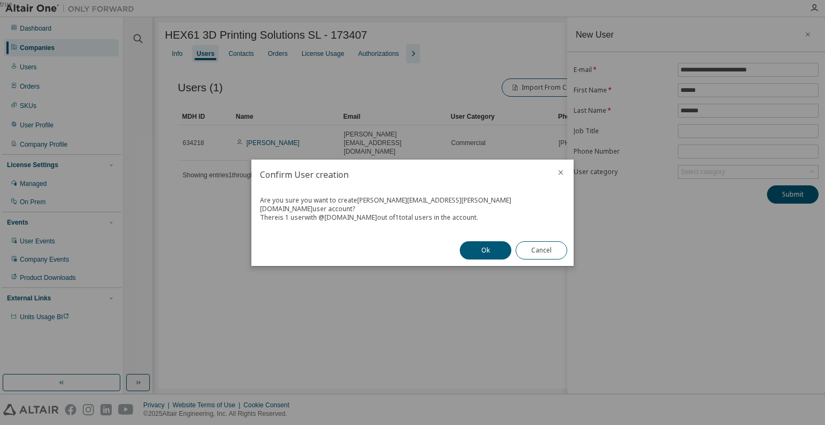 The image size is (825, 425). I want to click on h2: Confirm User creation, so click(399, 174).